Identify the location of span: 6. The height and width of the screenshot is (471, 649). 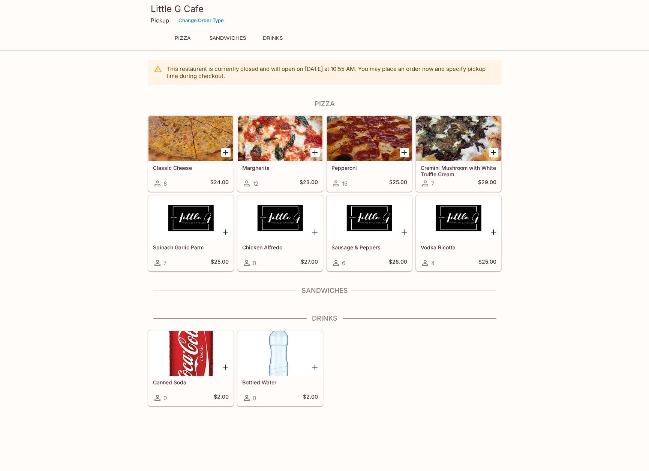
(343, 263).